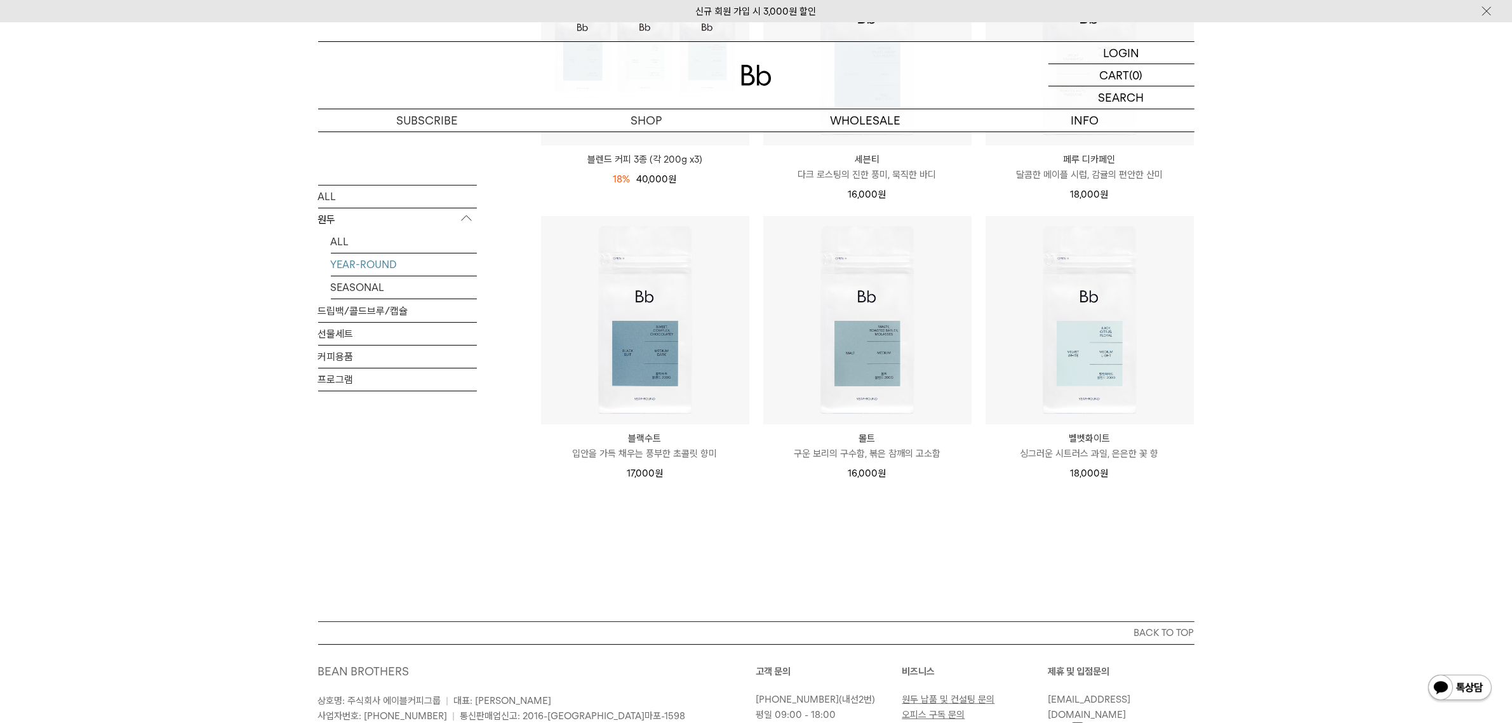 This screenshot has height=723, width=1512. What do you see at coordinates (645, 446) in the screenshot?
I see `a: 블랙수트 입안을 가득 채우는 풍부한 초콜릿 향미` at bounding box center [645, 446].